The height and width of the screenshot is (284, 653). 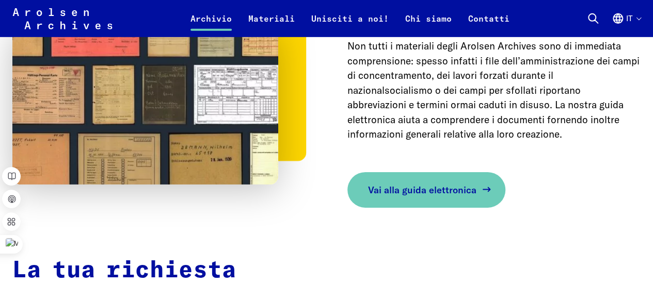 I want to click on button: Italiano, selezione lingua, so click(x=626, y=25).